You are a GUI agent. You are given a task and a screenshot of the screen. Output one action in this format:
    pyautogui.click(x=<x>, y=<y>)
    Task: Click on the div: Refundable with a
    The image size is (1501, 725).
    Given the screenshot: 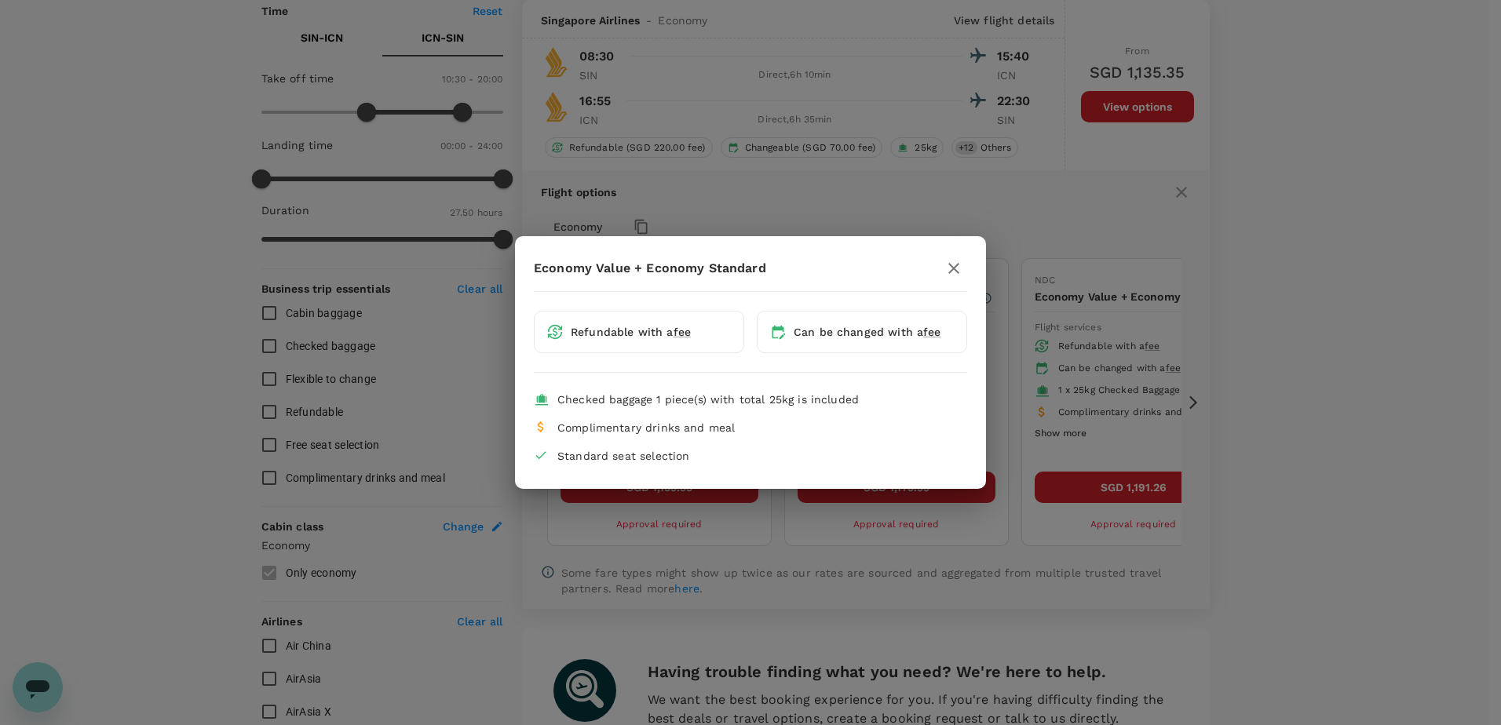 What is the action you would take?
    pyautogui.click(x=630, y=332)
    